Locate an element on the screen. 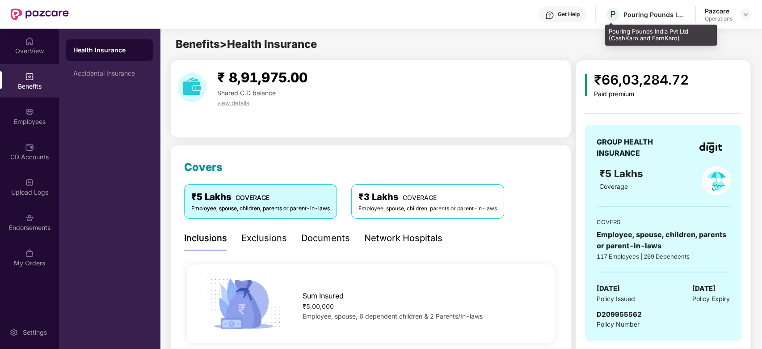  div: GROUP HEALTH INSURANCE is located at coordinates (636, 148).